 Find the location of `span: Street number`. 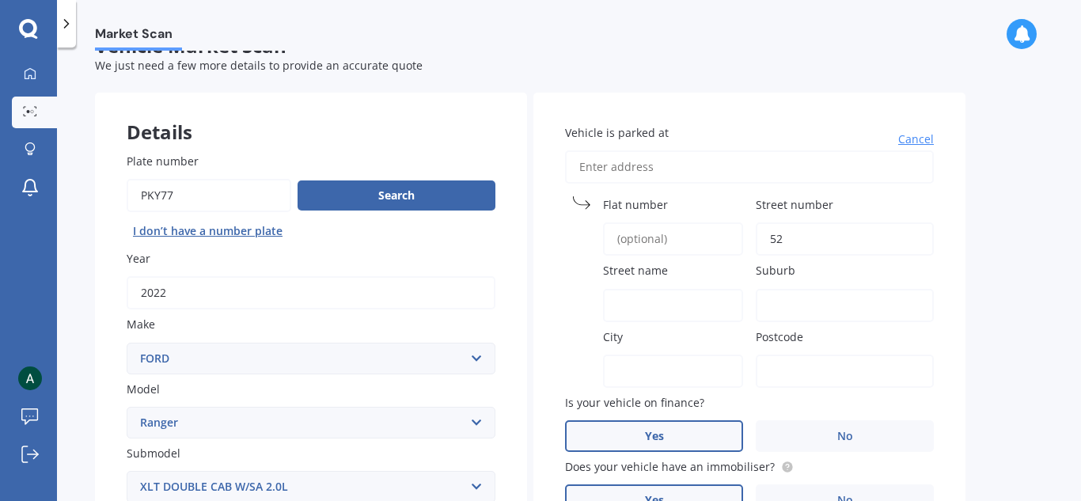

span: Street number is located at coordinates (795, 204).